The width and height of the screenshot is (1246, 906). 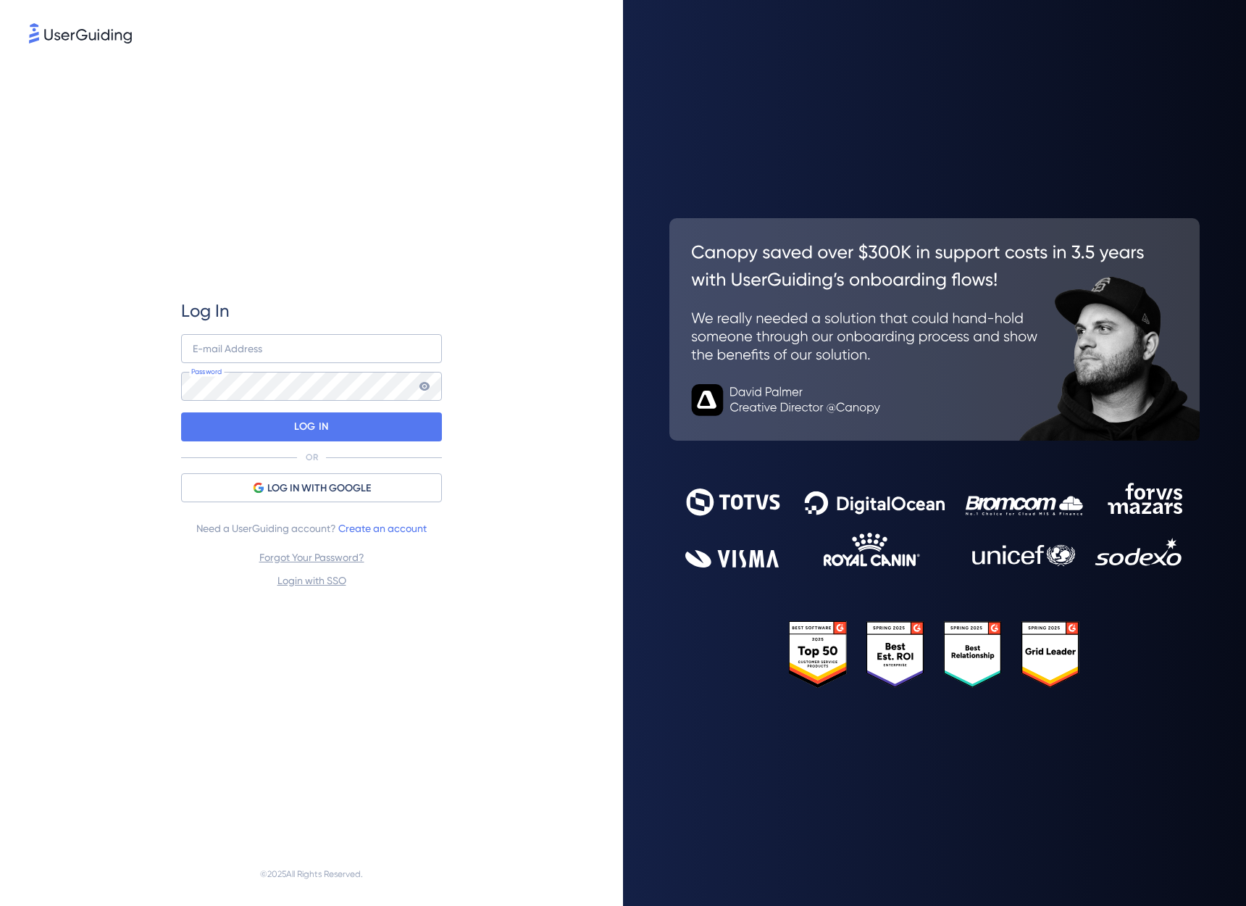 What do you see at coordinates (205, 311) in the screenshot?
I see `span: Log In` at bounding box center [205, 311].